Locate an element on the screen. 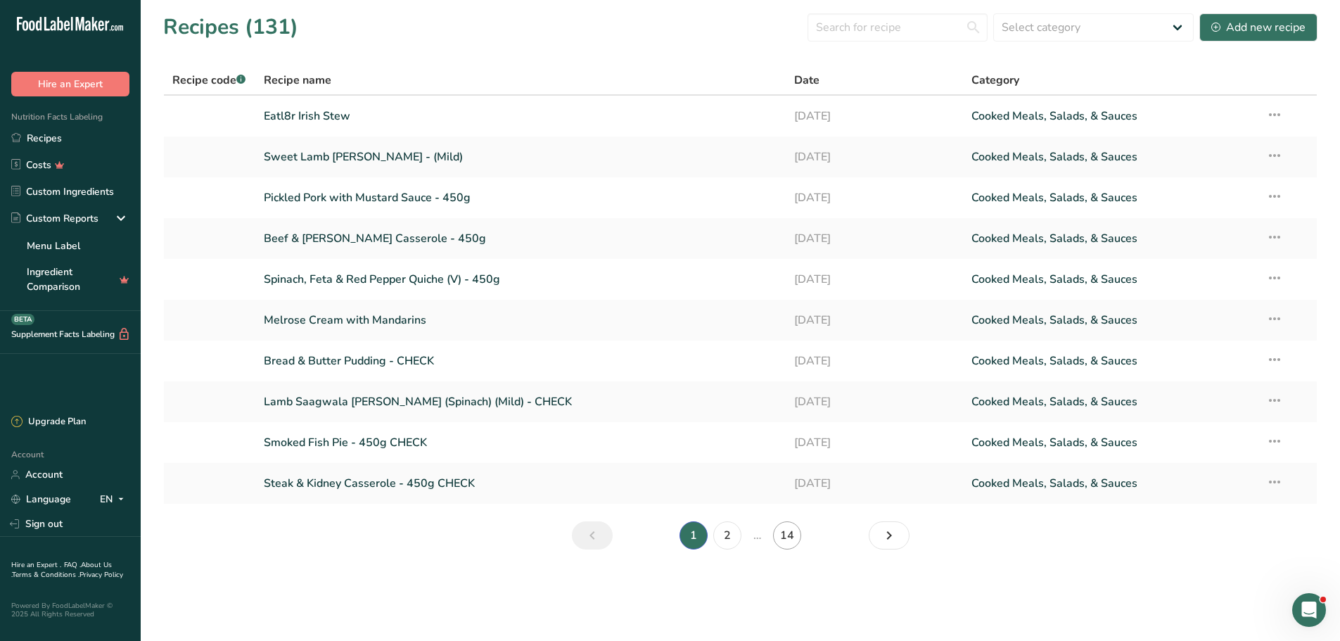 The image size is (1340, 641). div: EN is located at coordinates (115, 499).